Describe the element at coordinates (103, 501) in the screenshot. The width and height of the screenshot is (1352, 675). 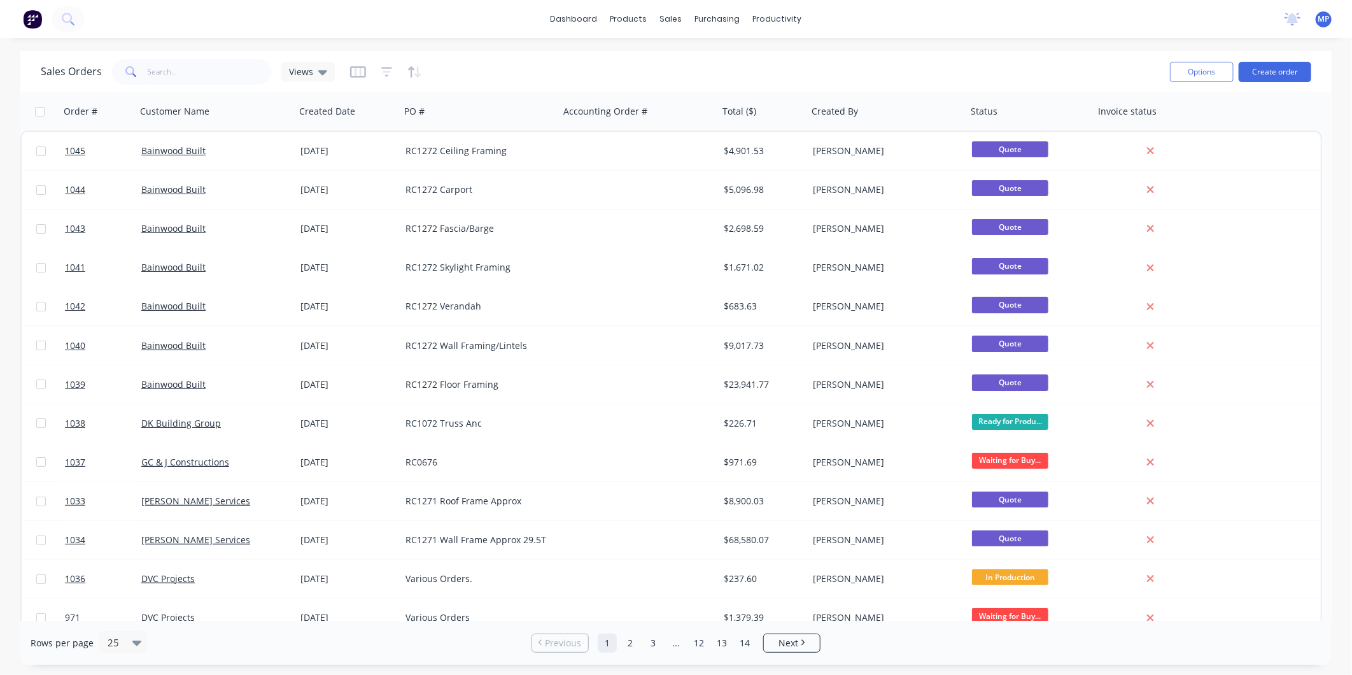
I see `a: 1033` at that location.